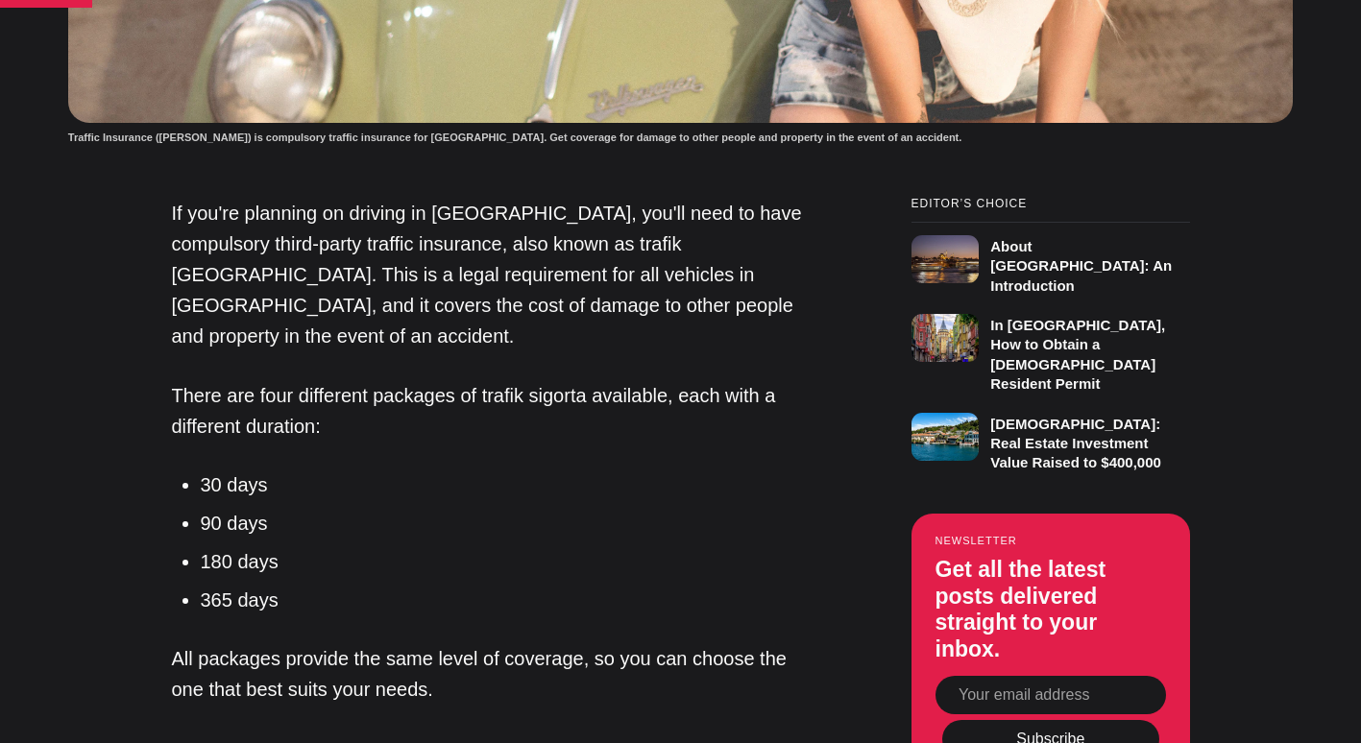  Describe the element at coordinates (1051, 541) in the screenshot. I see `small: Newsletter` at that location.